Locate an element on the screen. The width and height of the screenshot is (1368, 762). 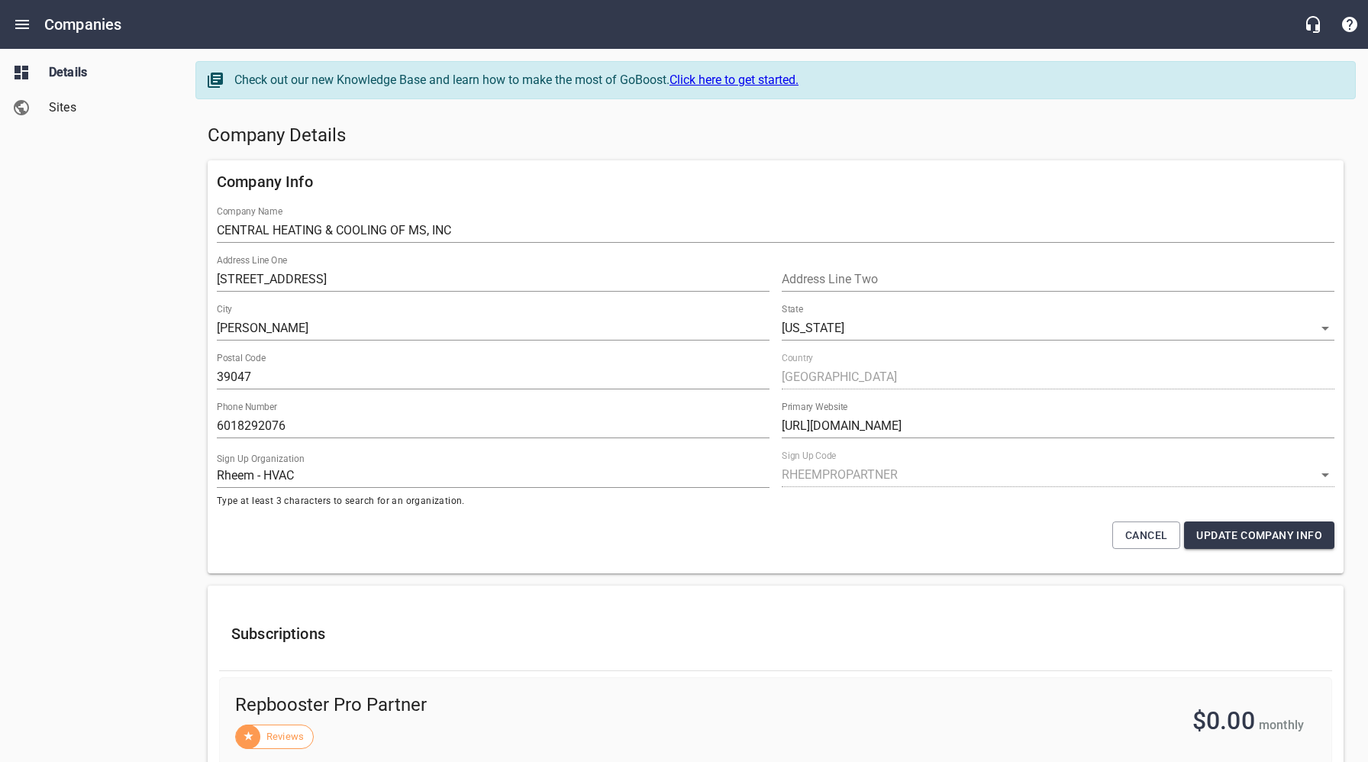
h6: Companies is located at coordinates (82, 24).